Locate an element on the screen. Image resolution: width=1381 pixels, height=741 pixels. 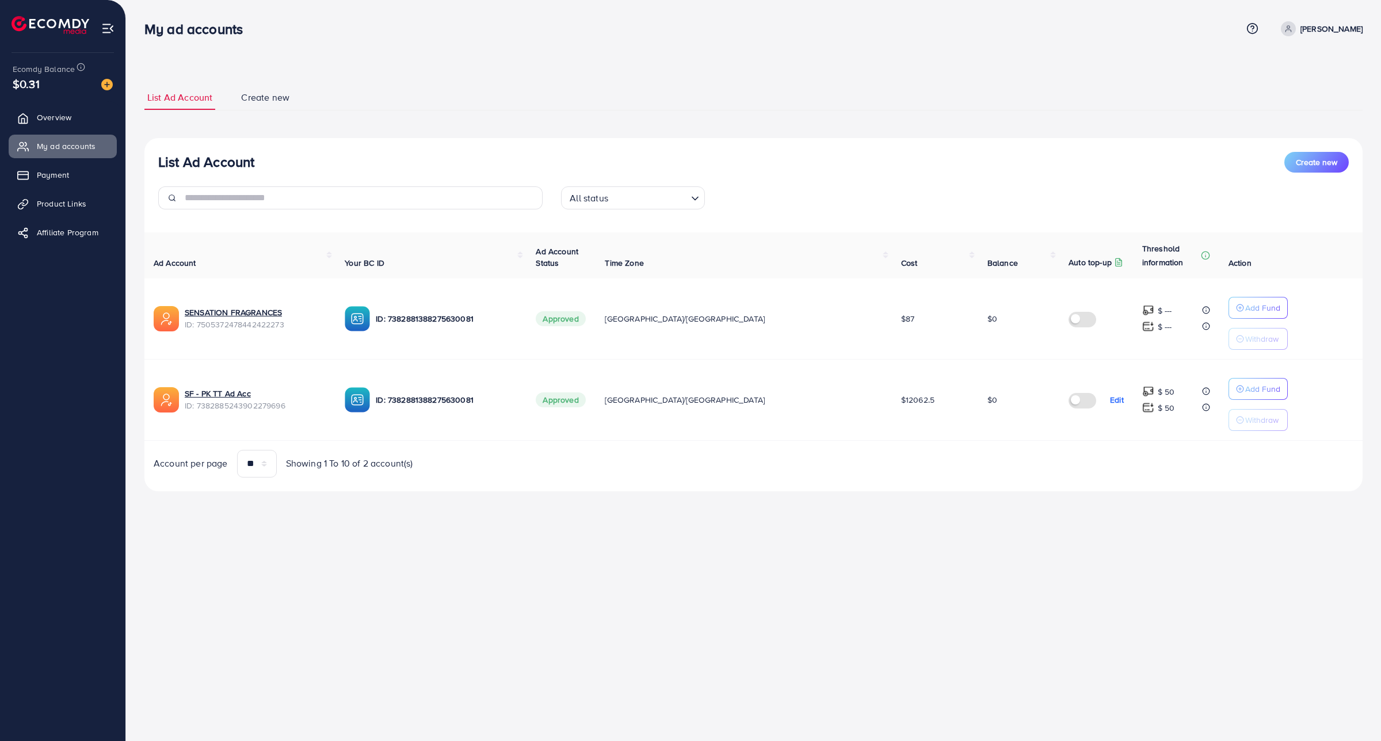
h3: My ad accounts is located at coordinates (198, 29).